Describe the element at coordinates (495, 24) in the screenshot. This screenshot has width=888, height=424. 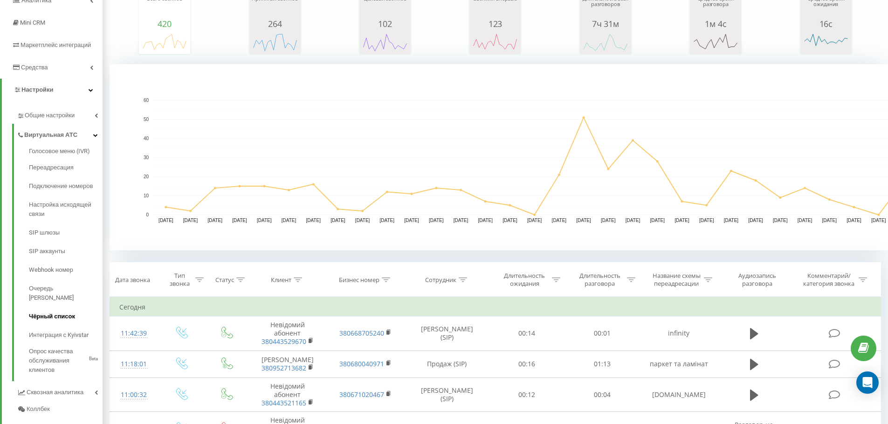
I see `div: 123` at that location.